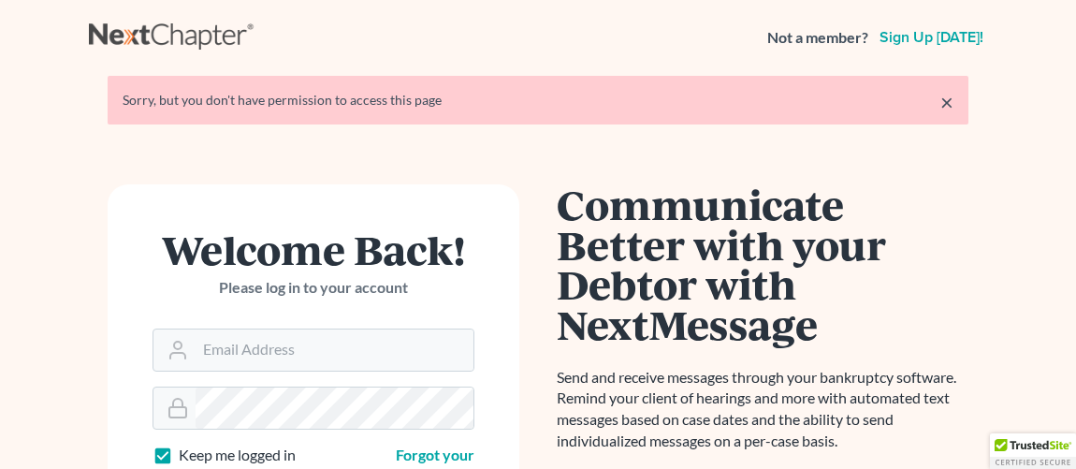  What do you see at coordinates (313, 249) in the screenshot?
I see `h1: Welcome Back!` at bounding box center [313, 249].